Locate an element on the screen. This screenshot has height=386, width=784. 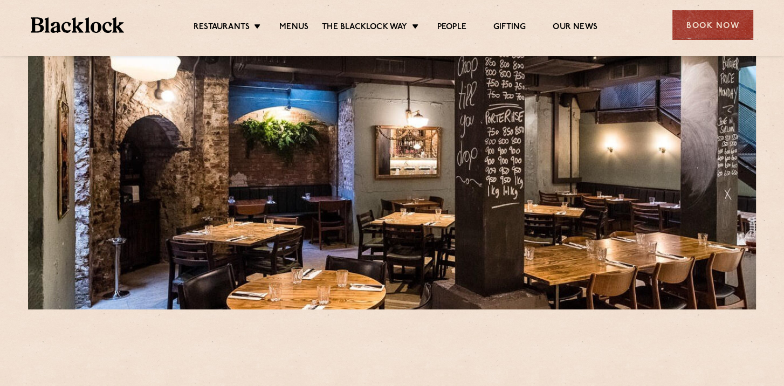
a: People is located at coordinates (452, 28).